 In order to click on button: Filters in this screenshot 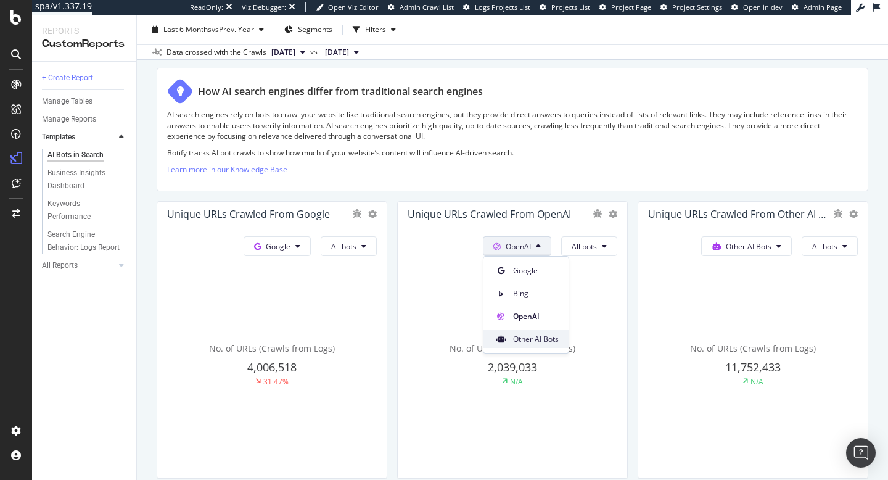, I will do `click(374, 30)`.